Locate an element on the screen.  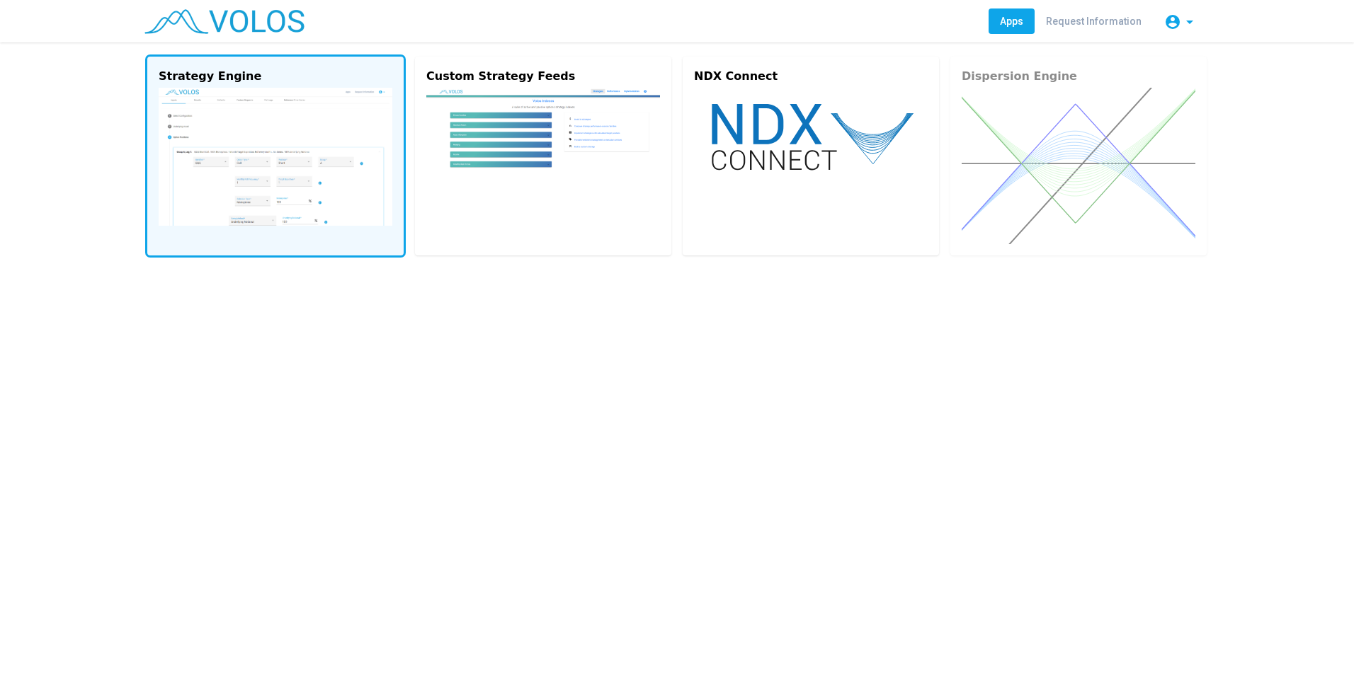
img: custom.png is located at coordinates (543, 143).